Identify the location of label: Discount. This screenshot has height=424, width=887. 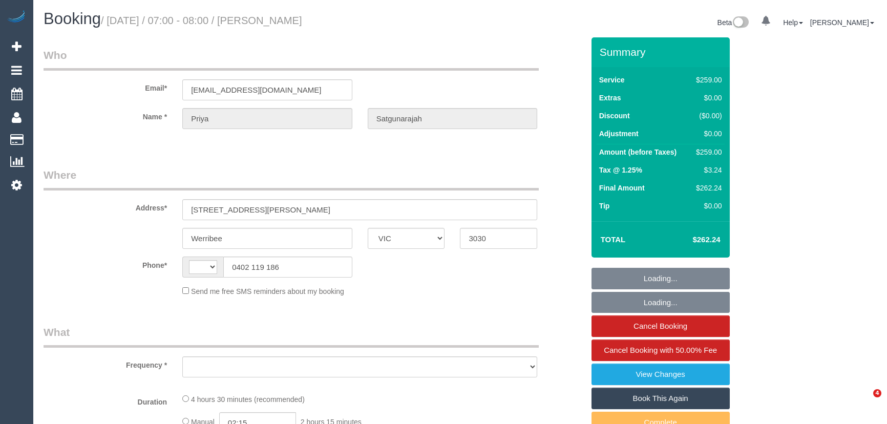
(615, 116).